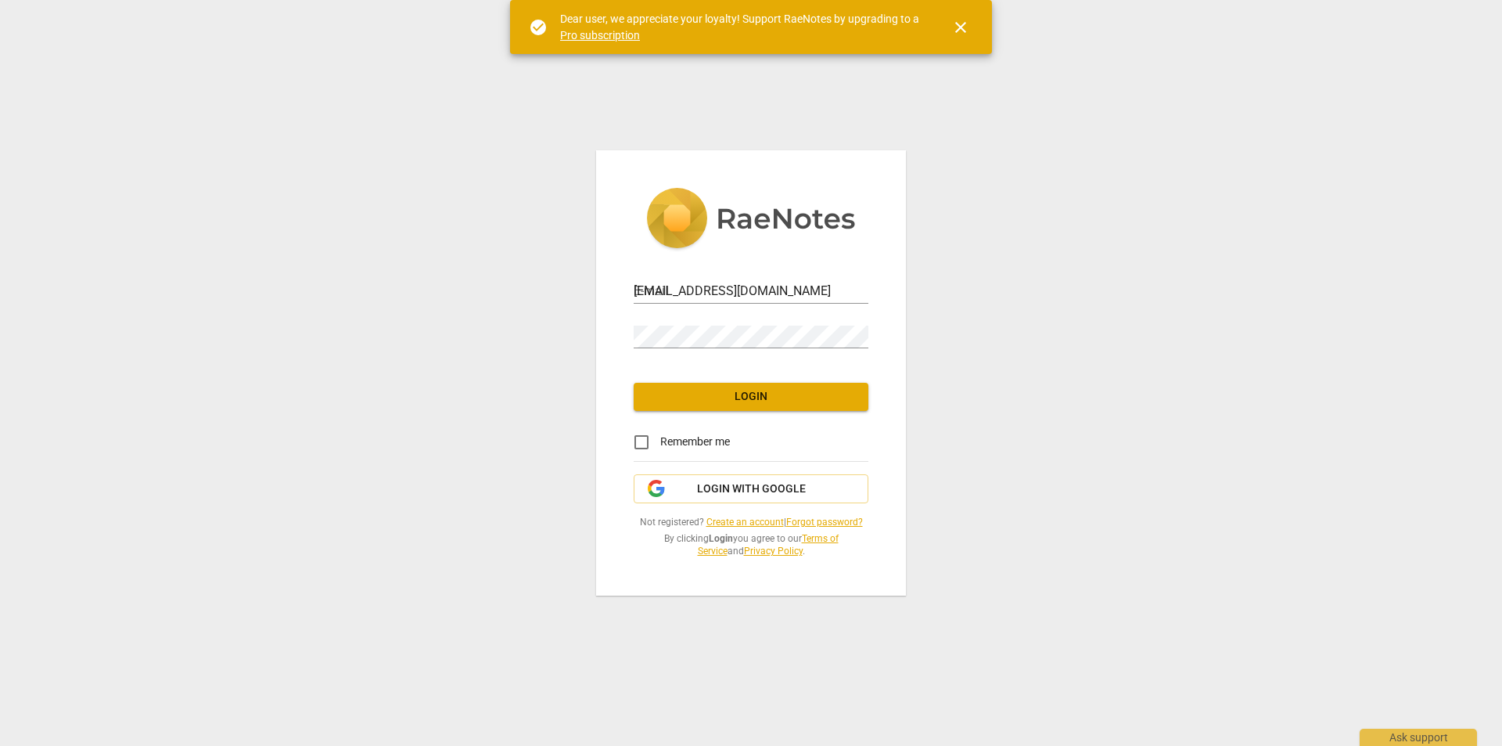 This screenshot has height=746, width=1502. I want to click on span: Login with Google, so click(751, 489).